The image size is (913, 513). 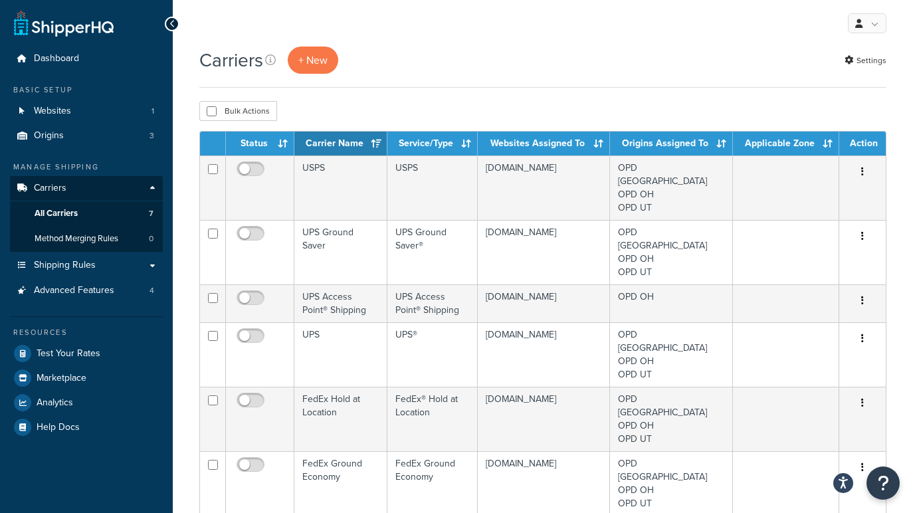 I want to click on th: Carrier Name: activate to sort column ascending, so click(x=341, y=143).